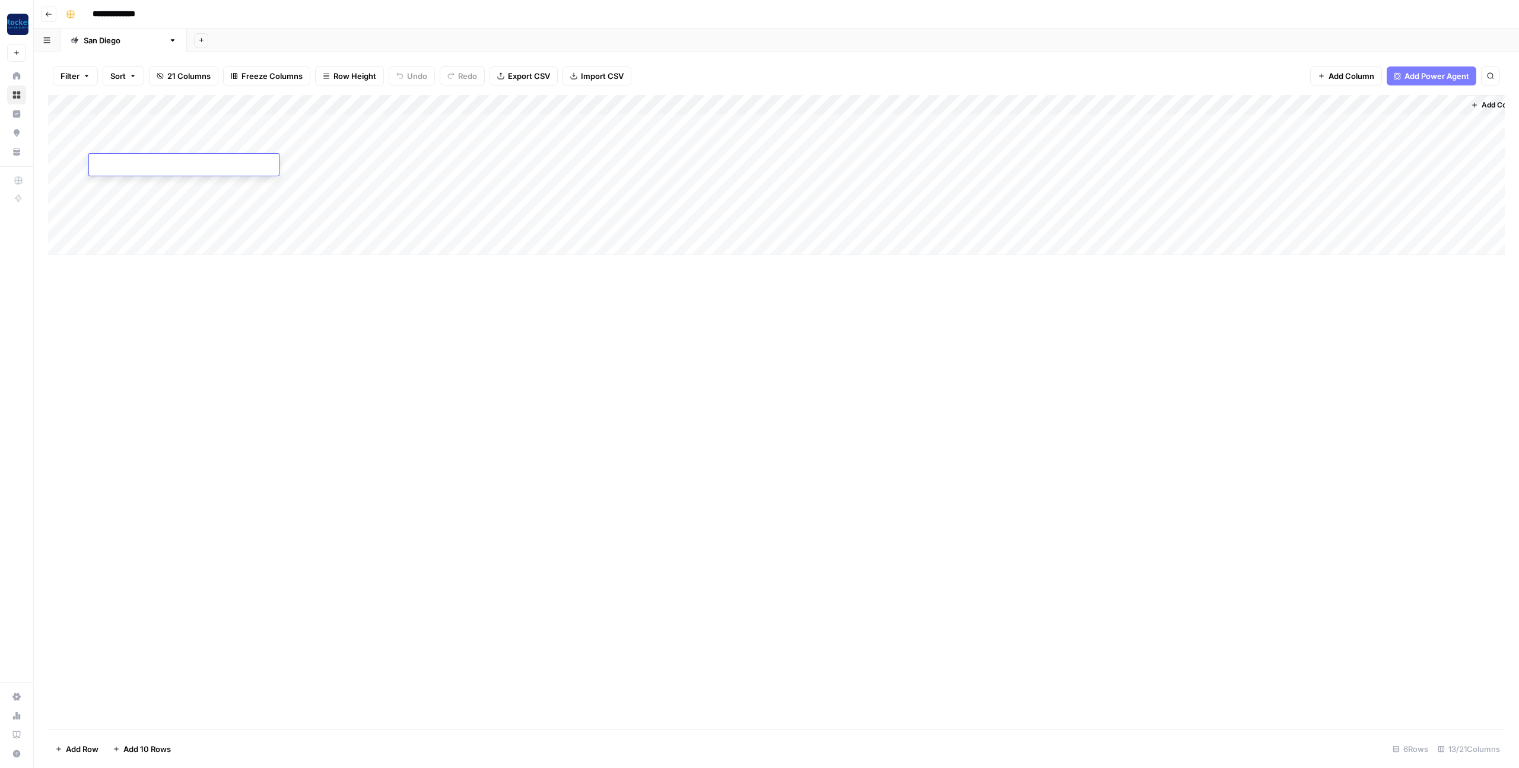 The height and width of the screenshot is (768, 1519). I want to click on button: Export CSV, so click(523, 76).